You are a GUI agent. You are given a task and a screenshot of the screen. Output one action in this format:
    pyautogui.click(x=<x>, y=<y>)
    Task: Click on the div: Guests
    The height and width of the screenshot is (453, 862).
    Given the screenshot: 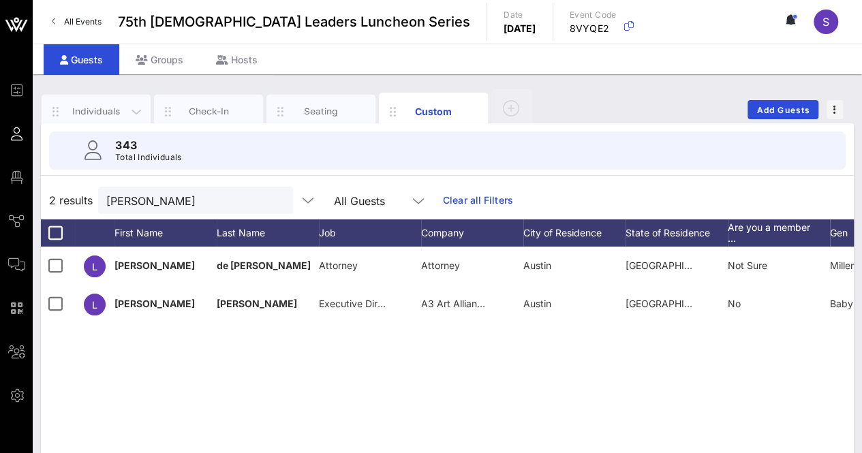 What is the action you would take?
    pyautogui.click(x=81, y=59)
    